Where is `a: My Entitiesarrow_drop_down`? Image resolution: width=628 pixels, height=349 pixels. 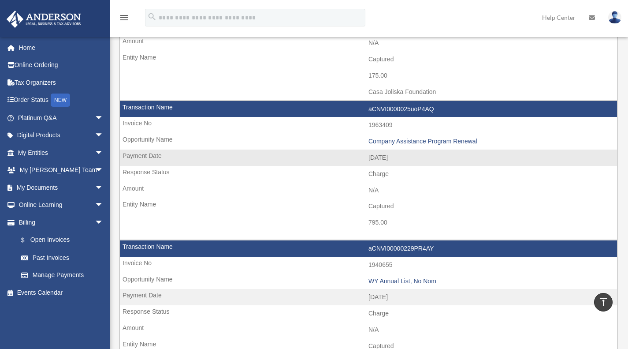 a: My Entitiesarrow_drop_down is located at coordinates (61, 153).